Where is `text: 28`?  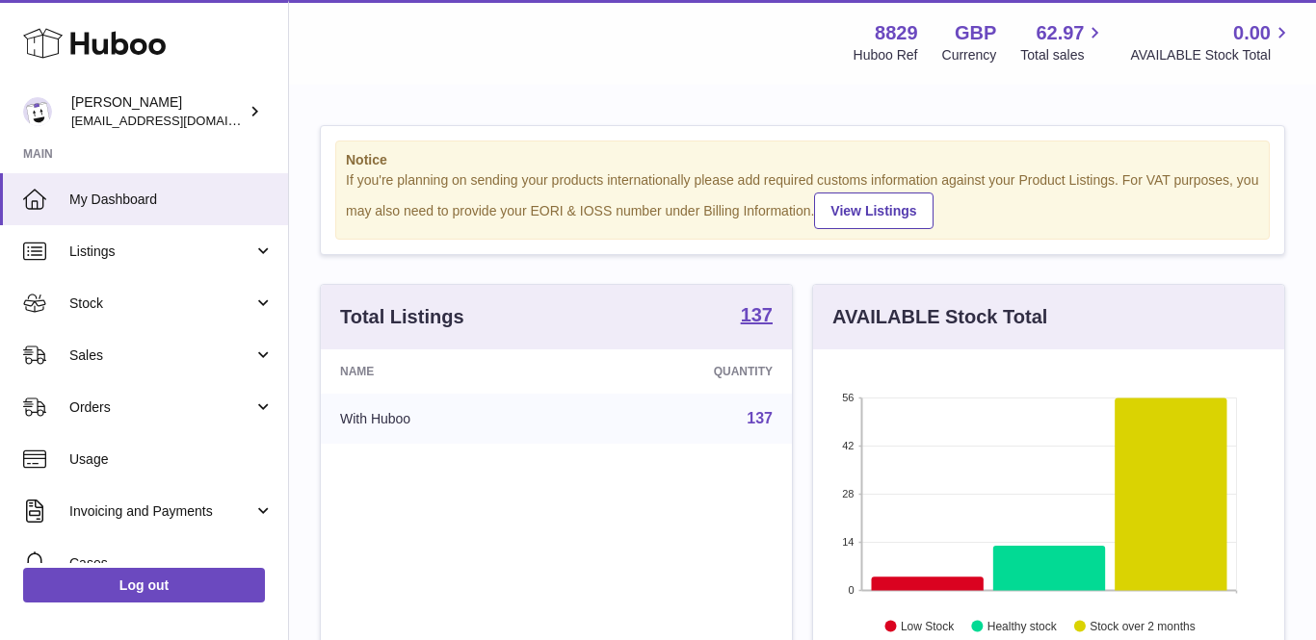
text: 28 is located at coordinates (847, 494).